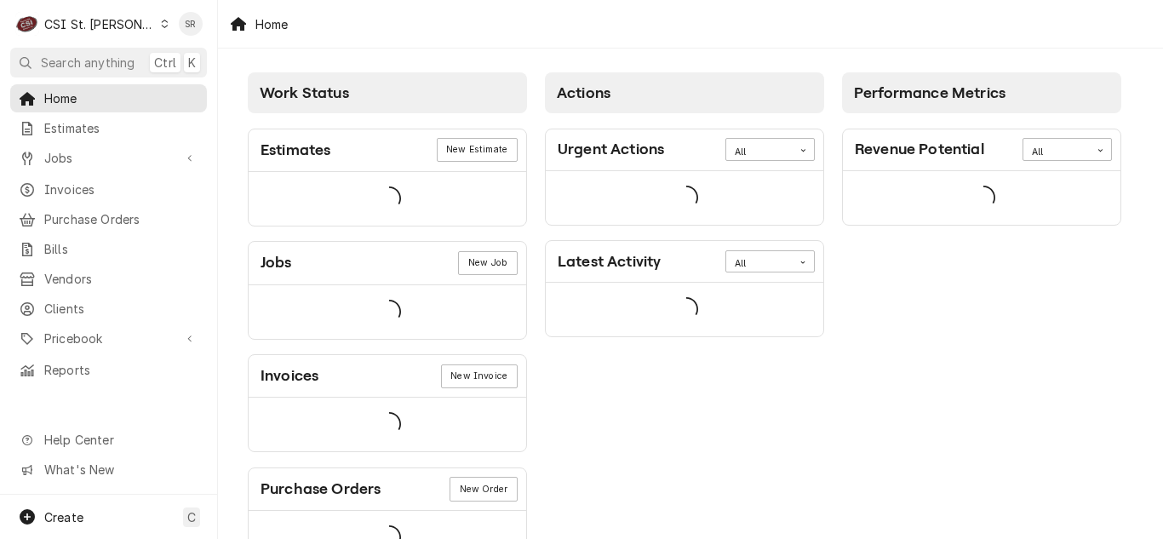  What do you see at coordinates (120, 469) in the screenshot?
I see `span: What's New` at bounding box center [120, 469].